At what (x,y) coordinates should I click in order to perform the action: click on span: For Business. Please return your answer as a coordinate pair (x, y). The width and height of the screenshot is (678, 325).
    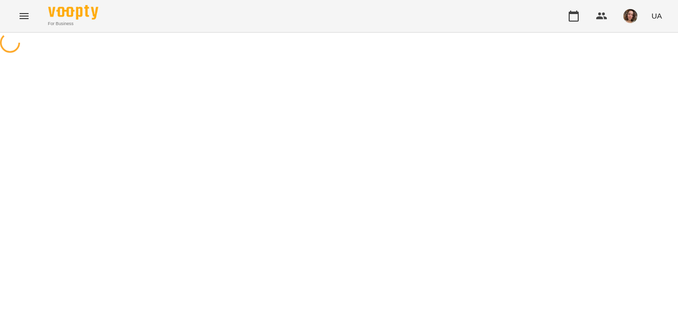
    Looking at the image, I should click on (73, 24).